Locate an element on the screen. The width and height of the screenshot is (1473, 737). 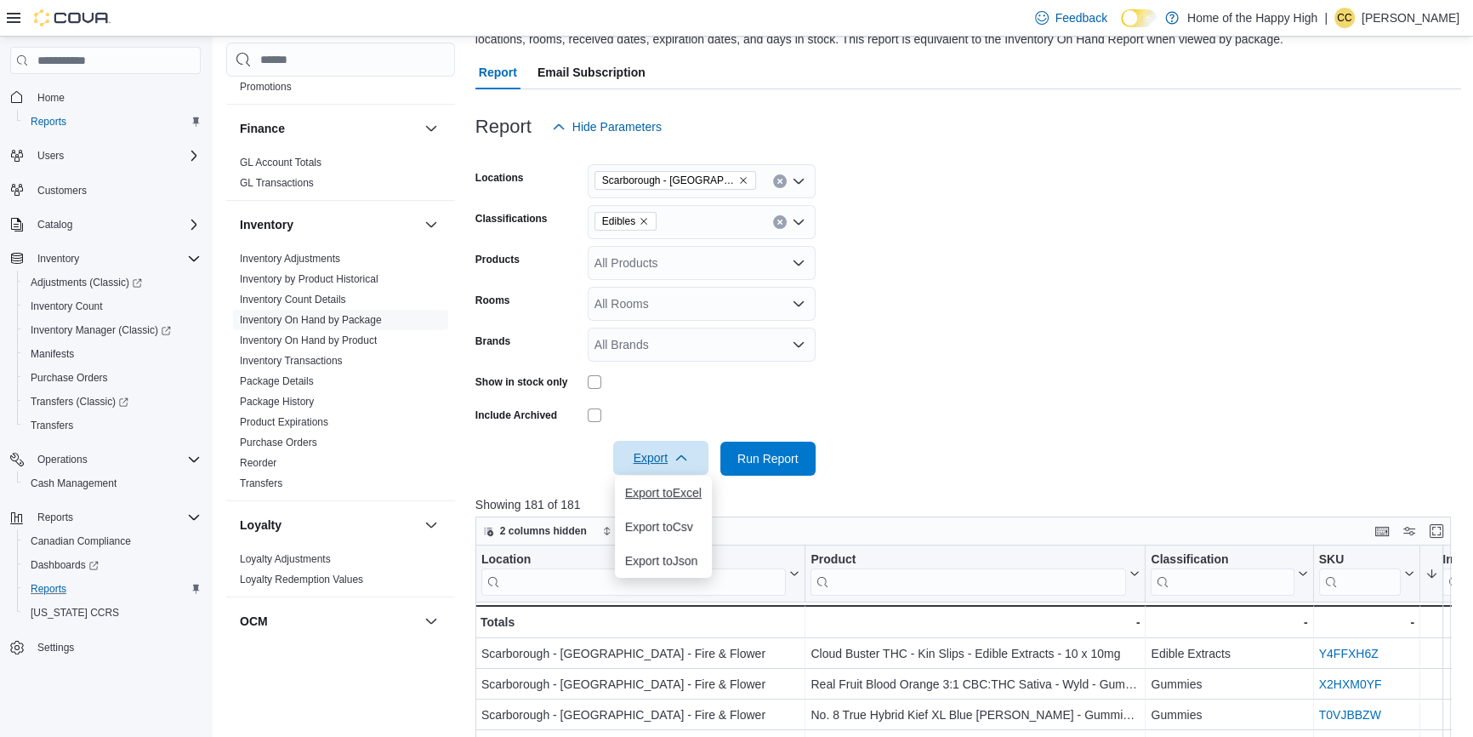
span: Canadian Compliance is located at coordinates (81, 541).